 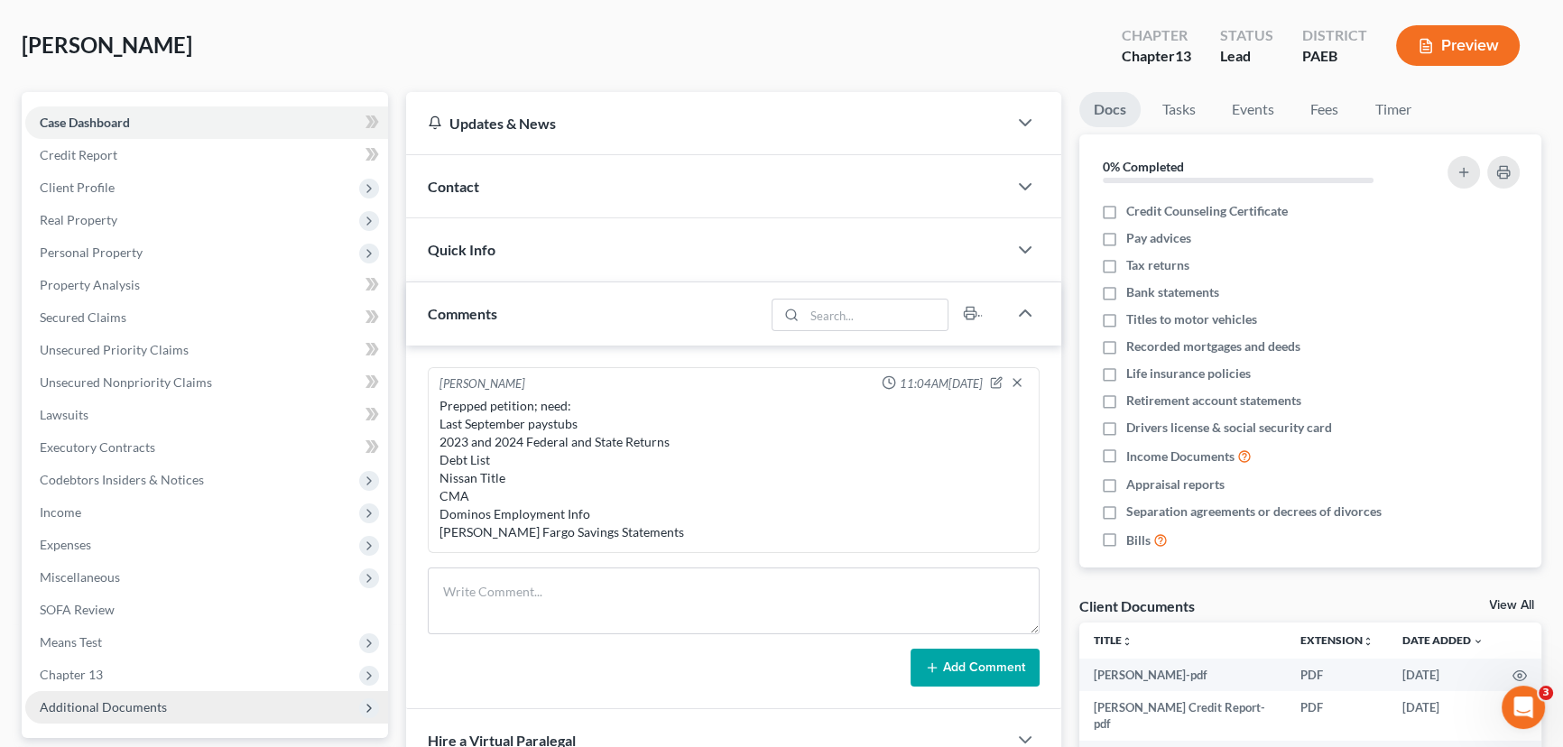 I want to click on span: 3, so click(x=1546, y=693).